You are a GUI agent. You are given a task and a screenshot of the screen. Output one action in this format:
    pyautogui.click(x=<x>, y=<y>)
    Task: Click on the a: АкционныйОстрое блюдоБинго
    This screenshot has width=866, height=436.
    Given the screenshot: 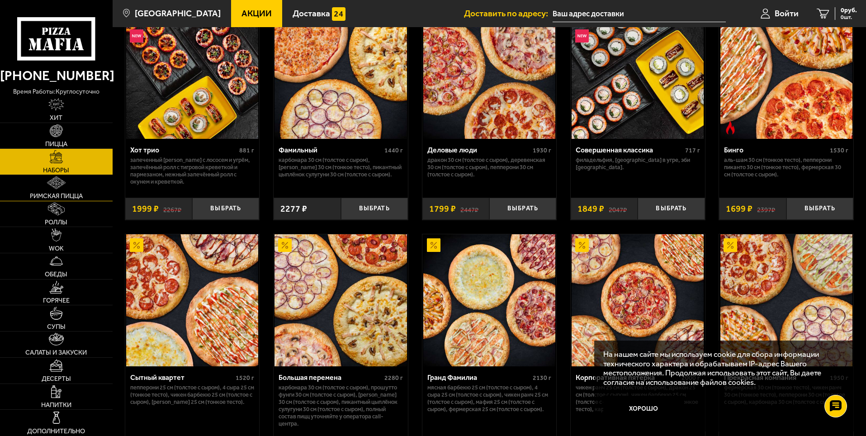 What is the action you would take?
    pyautogui.click(x=786, y=73)
    